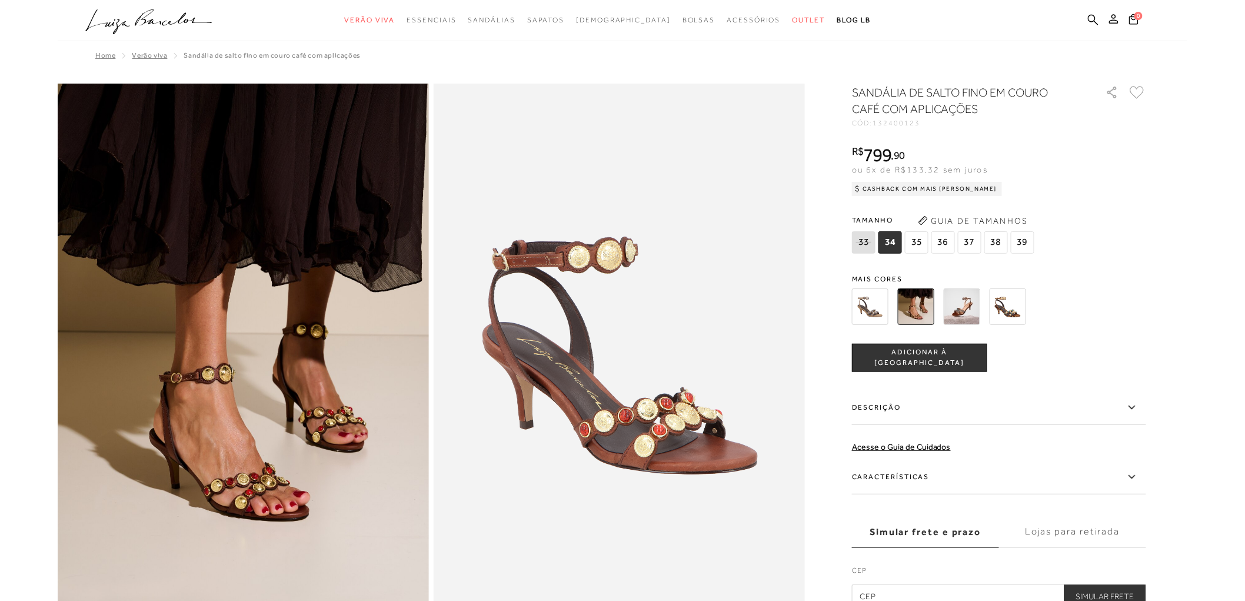  Describe the element at coordinates (999, 279) in the screenshot. I see `span: Mais cores` at that location.